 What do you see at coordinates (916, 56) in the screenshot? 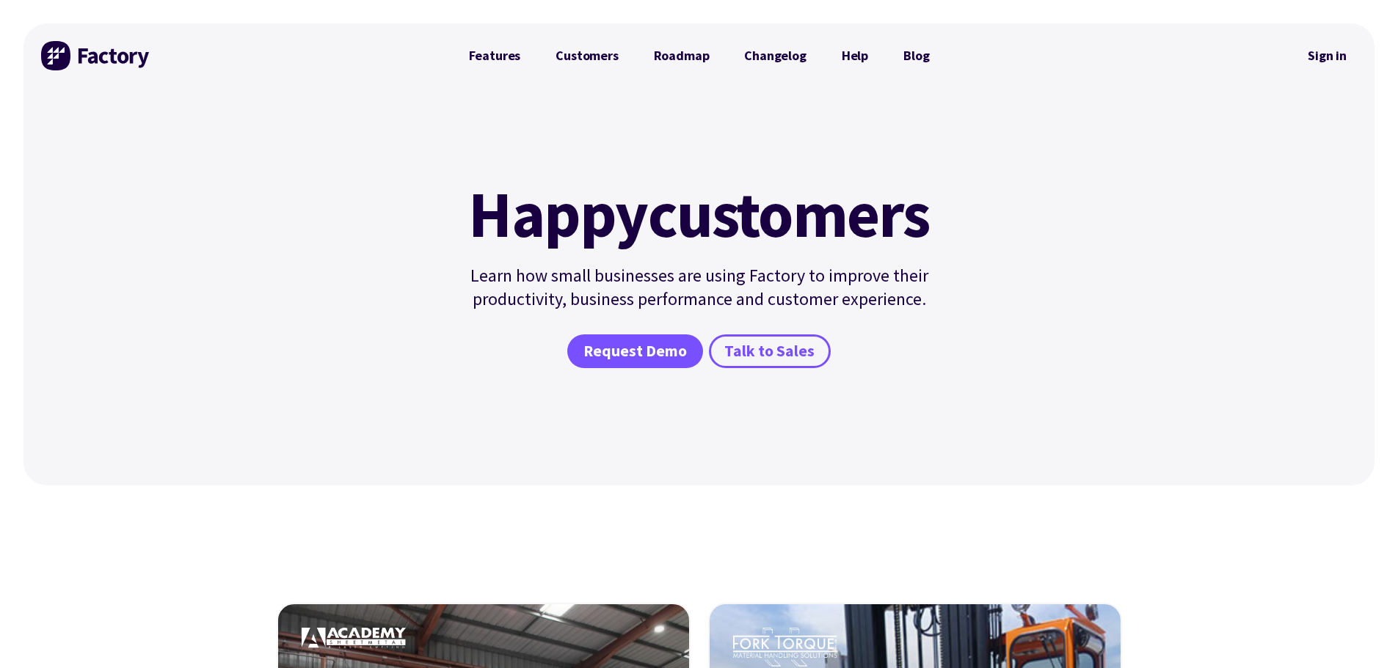
I see `a: Blog` at bounding box center [916, 56].